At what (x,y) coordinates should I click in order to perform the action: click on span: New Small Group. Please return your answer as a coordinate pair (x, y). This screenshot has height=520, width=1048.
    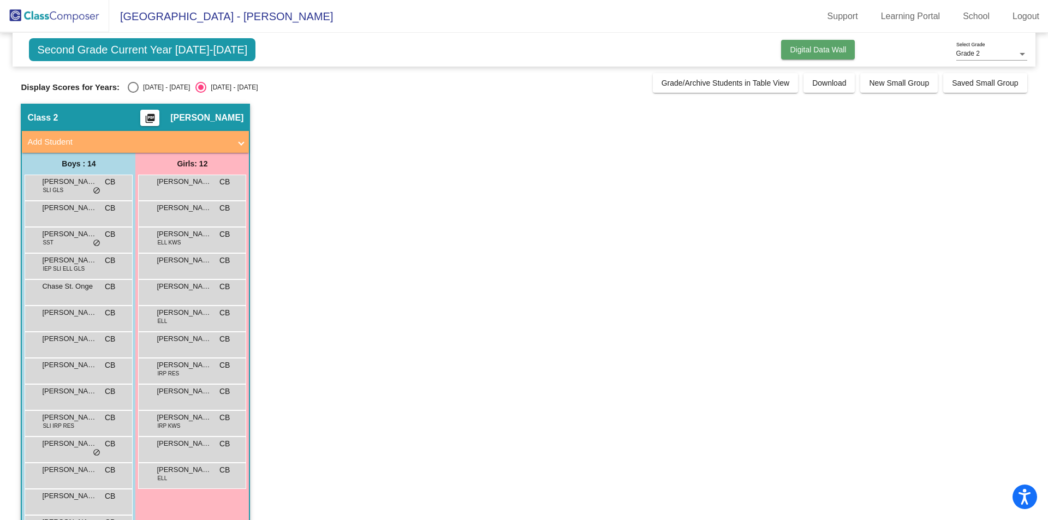
    Looking at the image, I should click on (899, 83).